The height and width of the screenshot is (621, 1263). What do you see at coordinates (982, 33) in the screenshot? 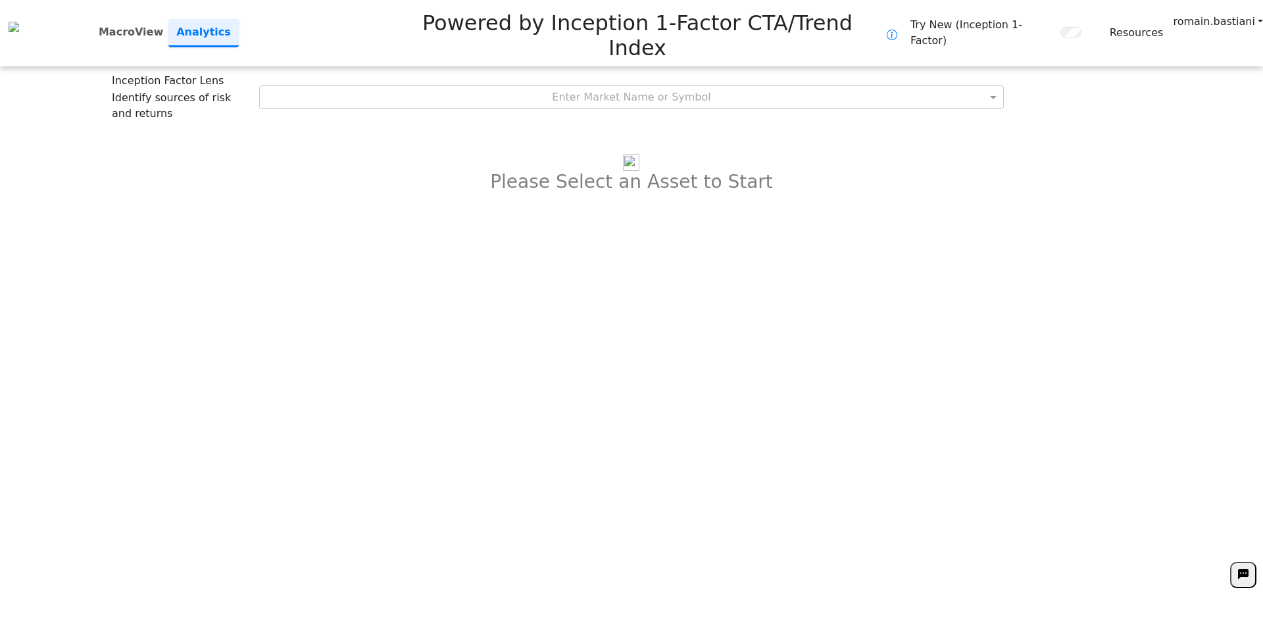
I see `span: Try New (Inception 1-Factor)` at bounding box center [982, 33].